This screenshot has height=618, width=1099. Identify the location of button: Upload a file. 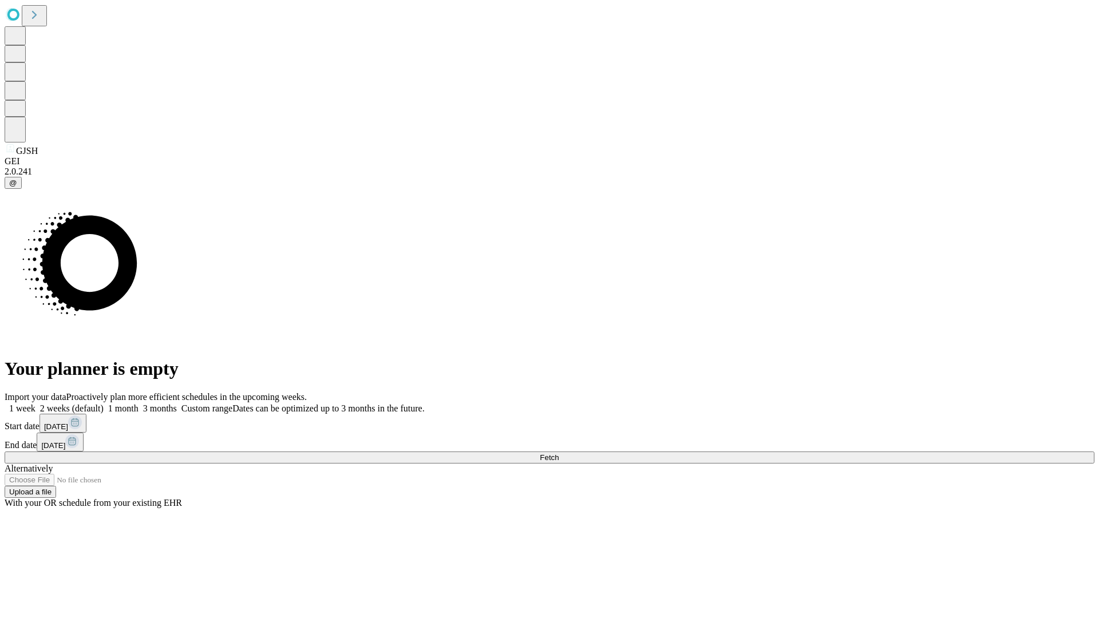
(30, 492).